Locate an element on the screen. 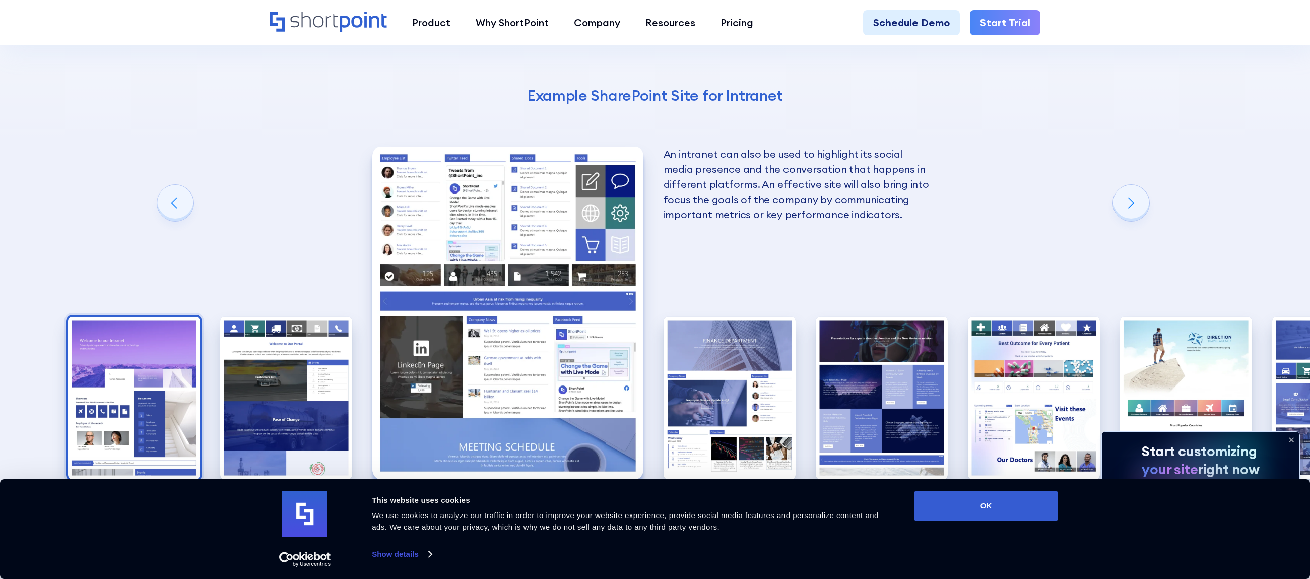  p: An intranet can also be used to highlight its social media presence and the conversation that hap... is located at coordinates (799, 184).